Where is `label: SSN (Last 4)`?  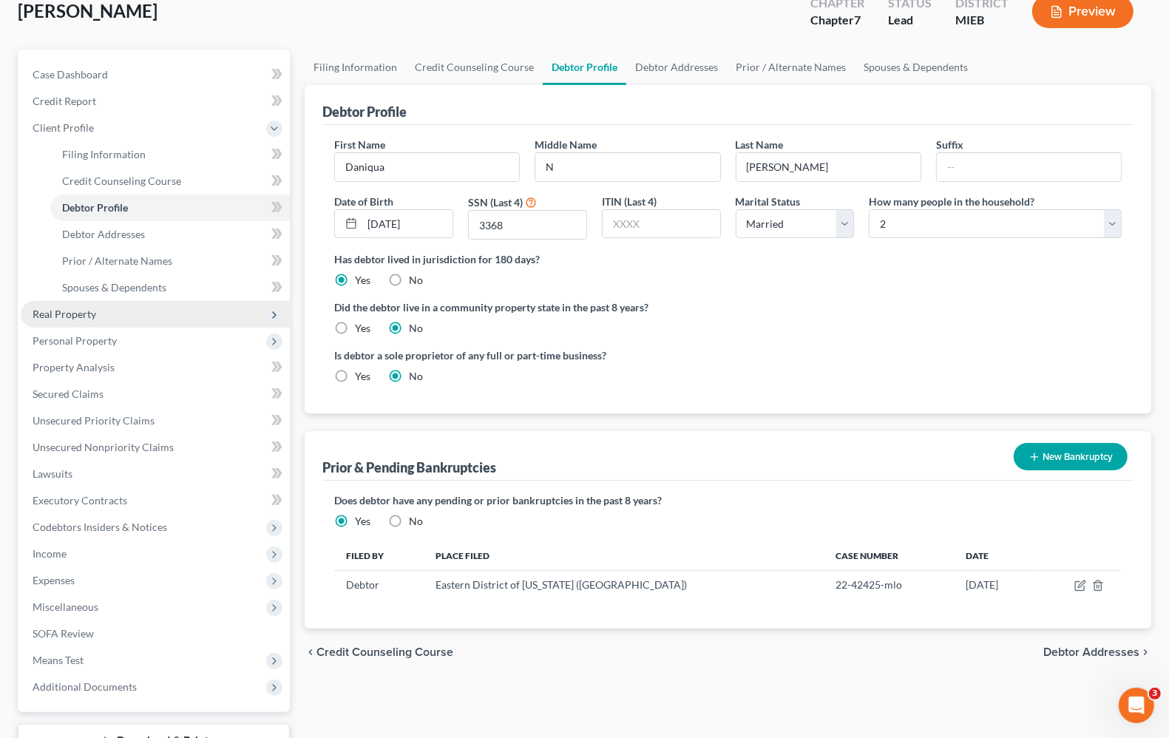 label: SSN (Last 4) is located at coordinates (495, 202).